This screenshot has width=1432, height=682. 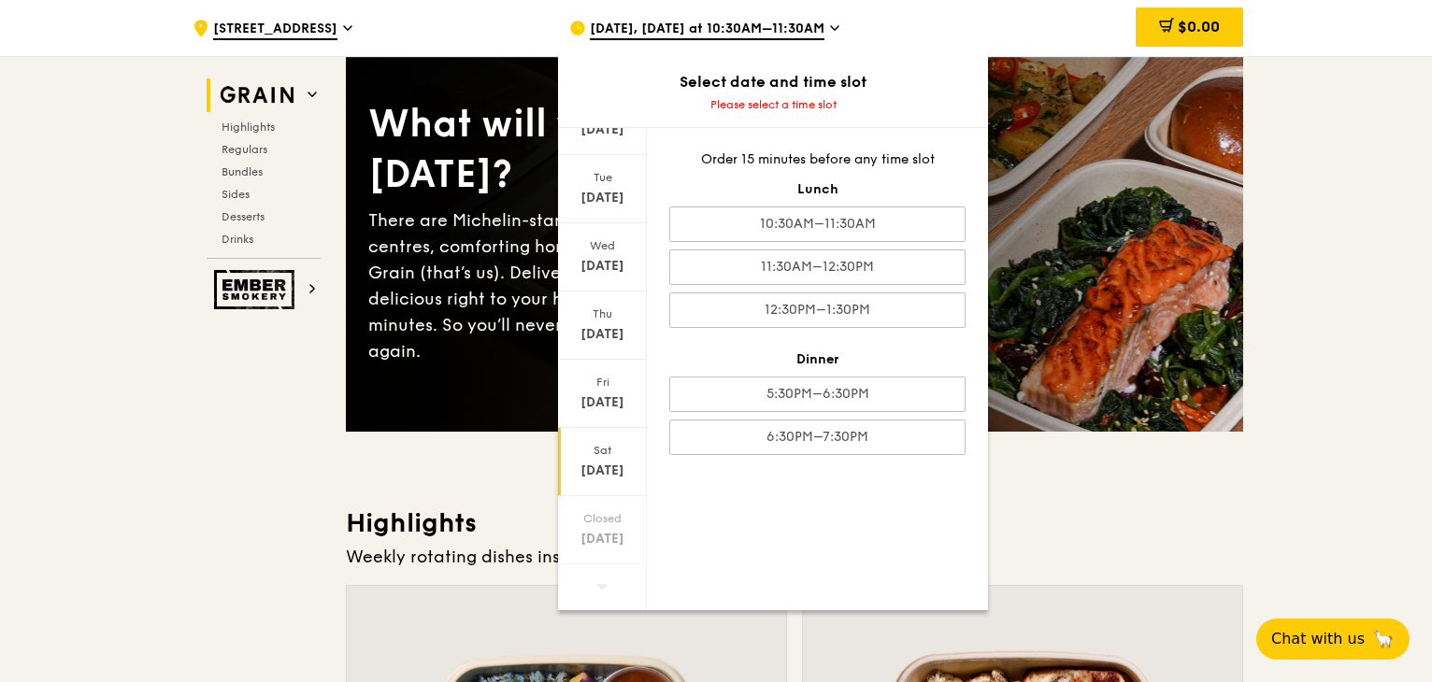 What do you see at coordinates (794, 557) in the screenshot?
I see `div: Weekly rotating dishes inspired by flavours from around the world.` at bounding box center [794, 557].